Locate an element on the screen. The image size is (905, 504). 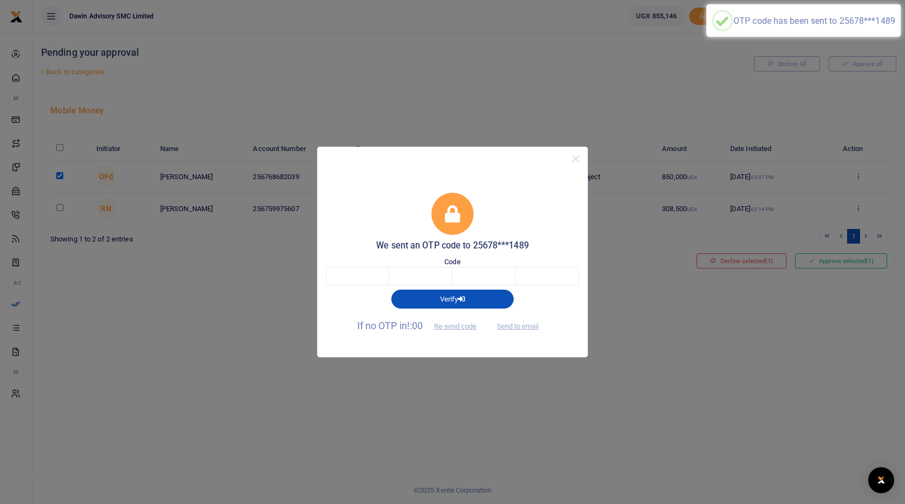
label: Code is located at coordinates (452, 262).